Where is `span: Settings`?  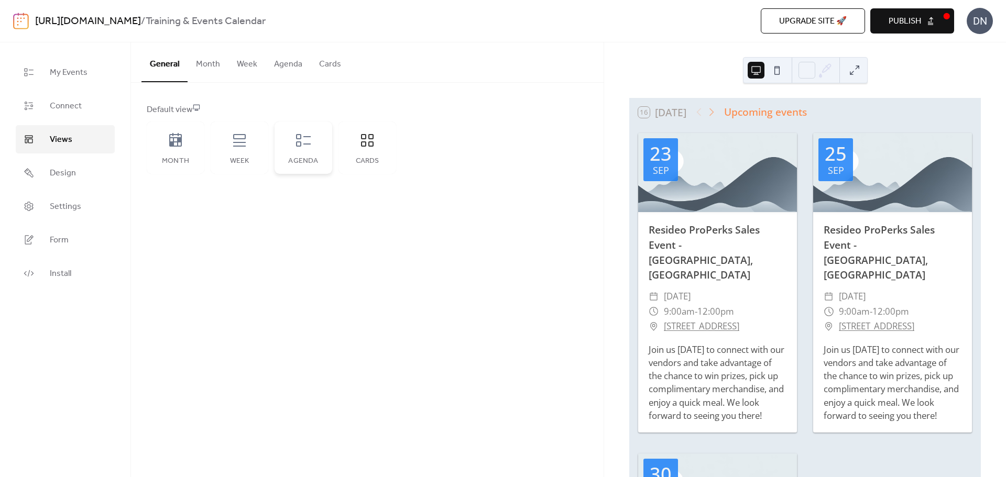 span: Settings is located at coordinates (65, 207).